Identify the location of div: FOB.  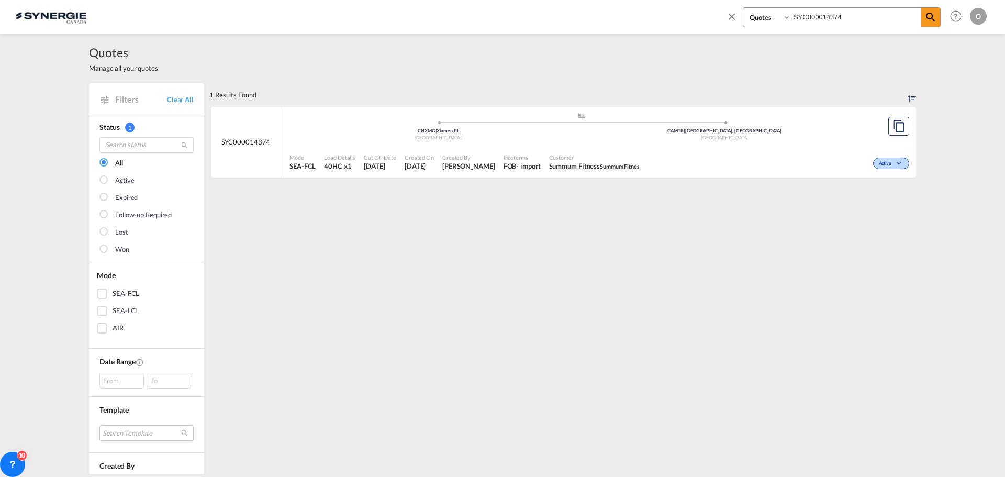
(510, 166).